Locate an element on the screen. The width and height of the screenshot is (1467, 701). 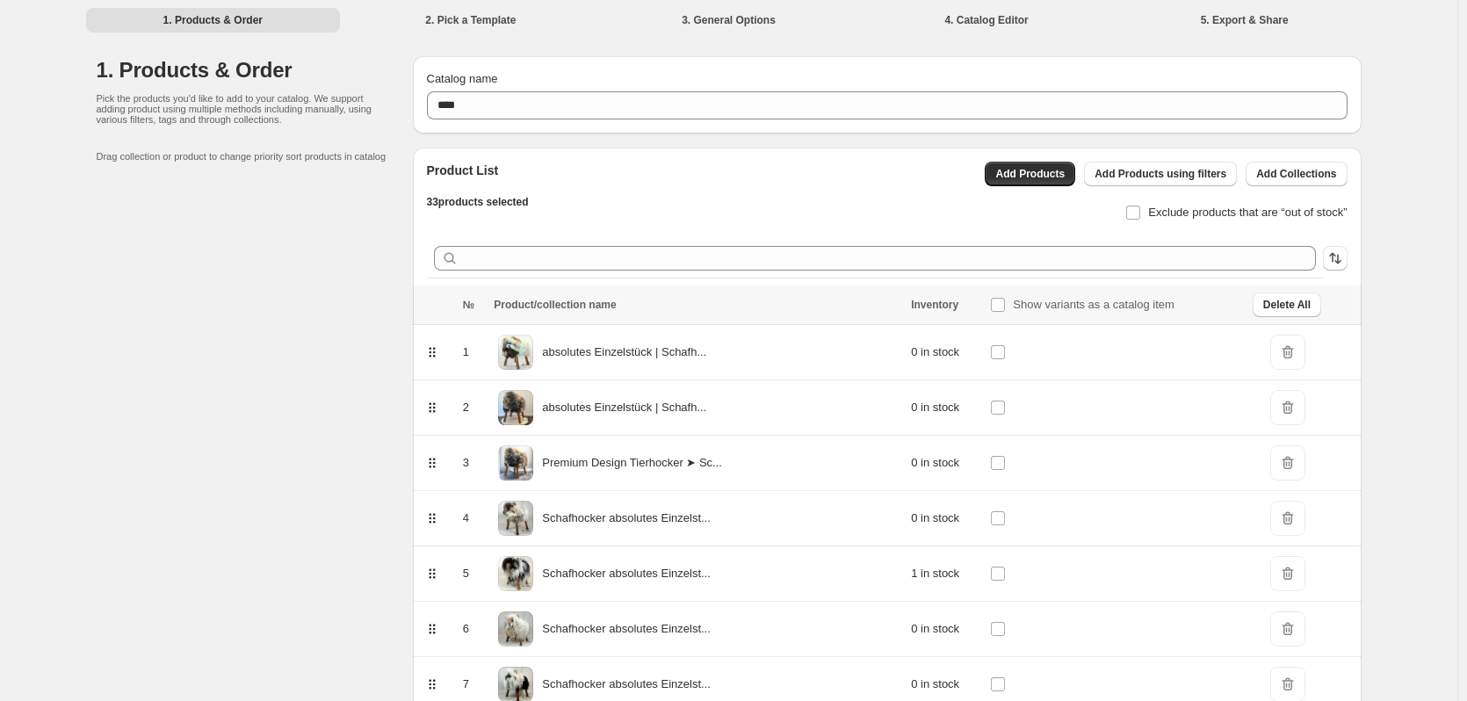
p: Drag collection or product to change priority sort products in catalog is located at coordinates (255, 156).